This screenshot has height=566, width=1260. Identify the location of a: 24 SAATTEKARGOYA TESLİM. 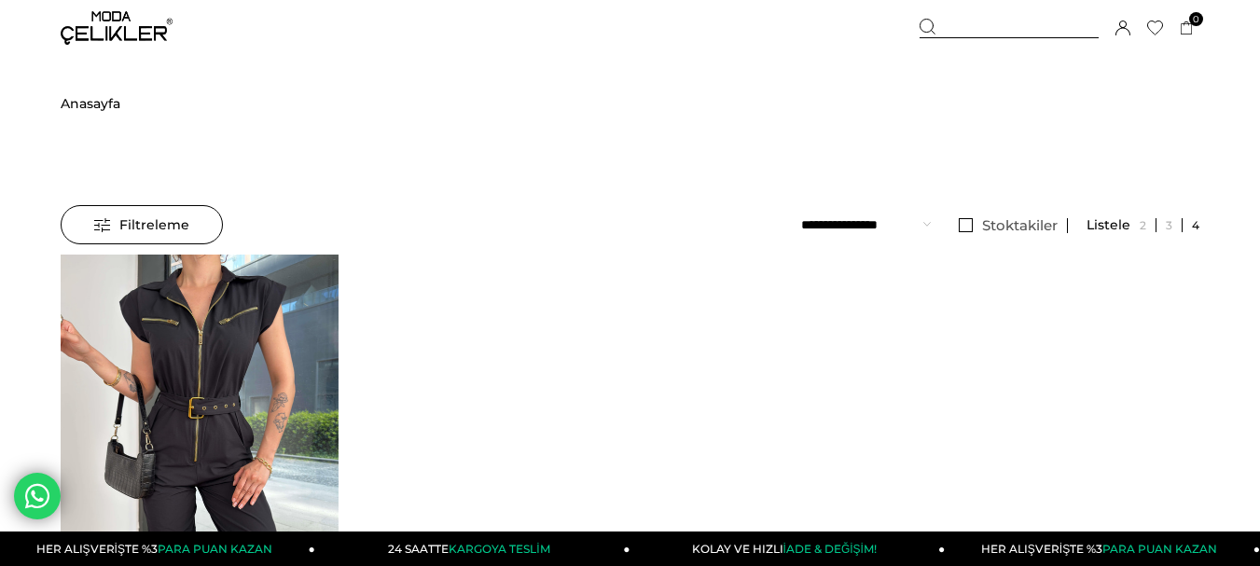
(473, 548).